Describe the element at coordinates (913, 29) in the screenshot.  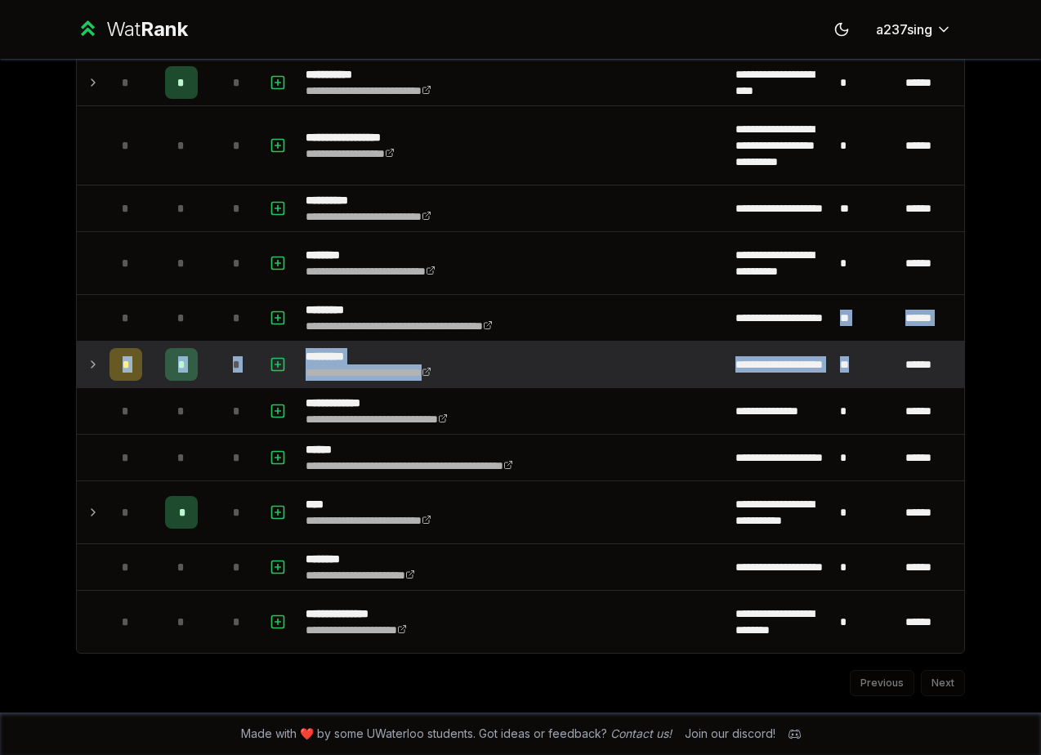
I see `button: a237sing` at that location.